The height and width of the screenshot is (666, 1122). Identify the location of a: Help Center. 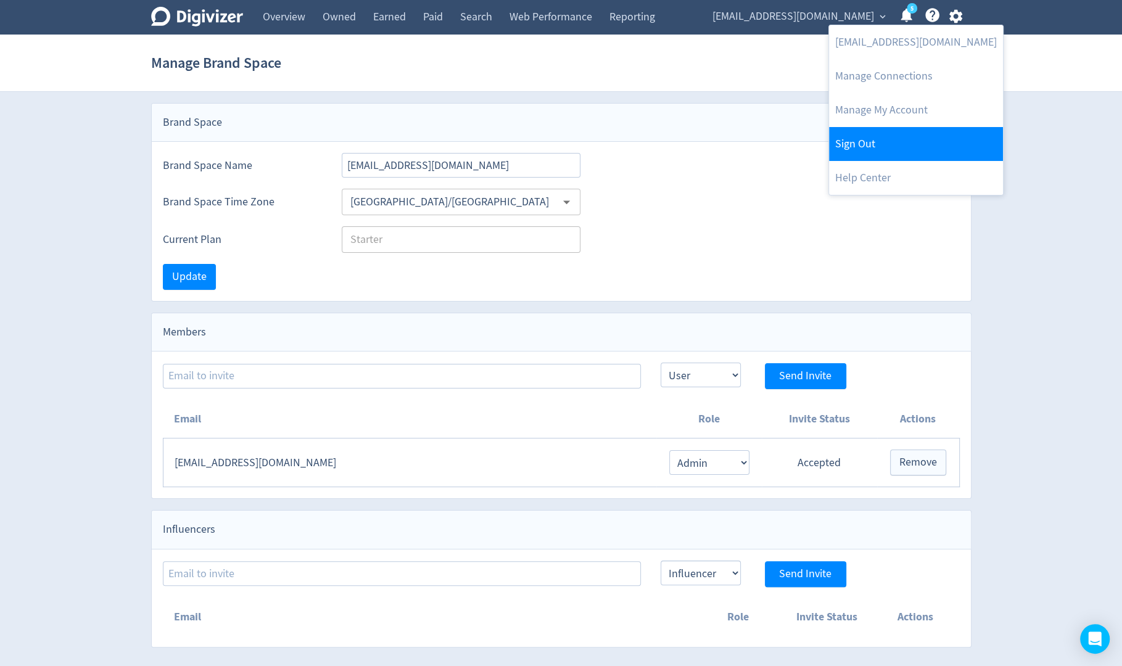
(916, 178).